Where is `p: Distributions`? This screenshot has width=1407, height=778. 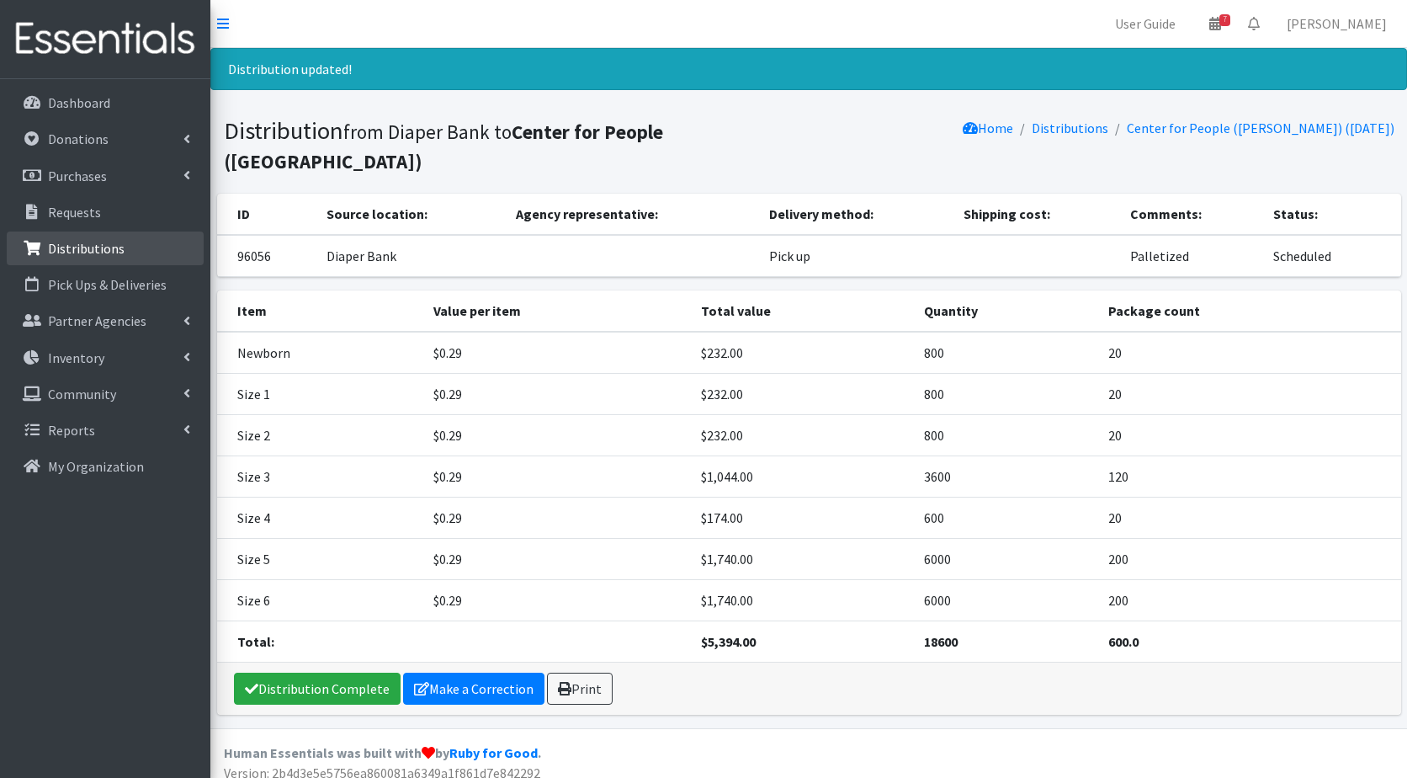 p: Distributions is located at coordinates (86, 248).